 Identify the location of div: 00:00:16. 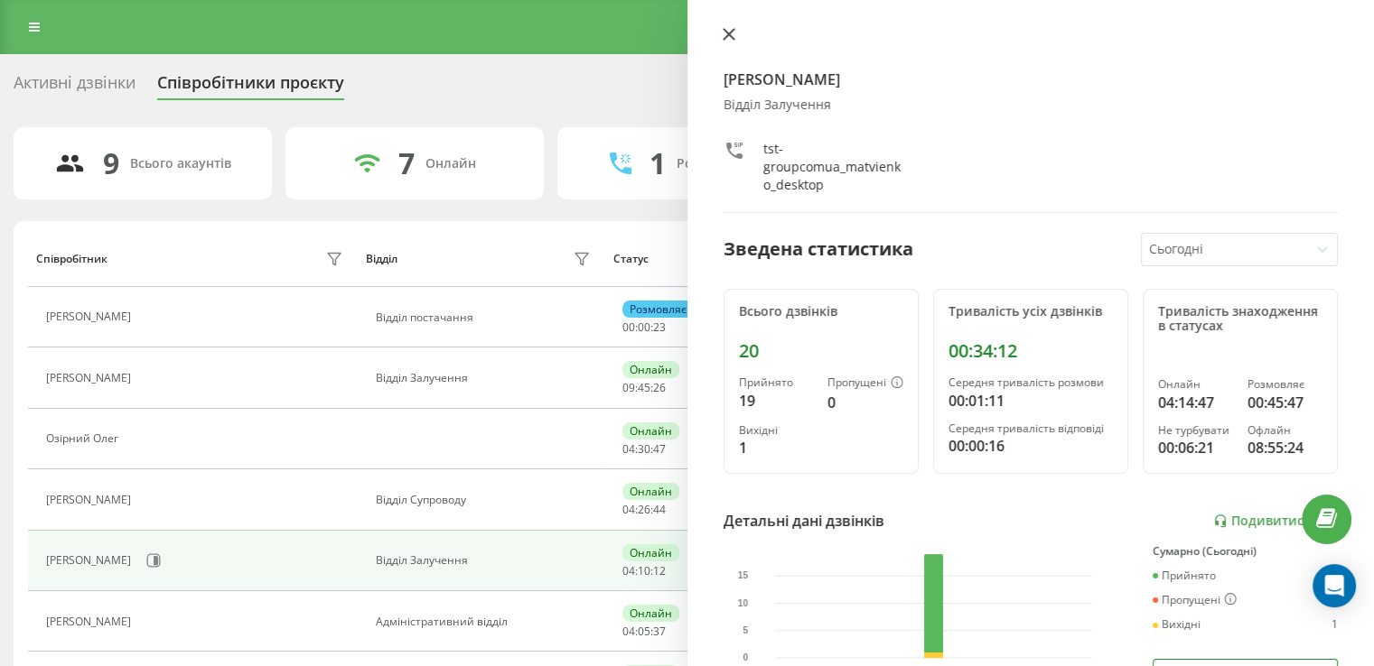
(1030, 446).